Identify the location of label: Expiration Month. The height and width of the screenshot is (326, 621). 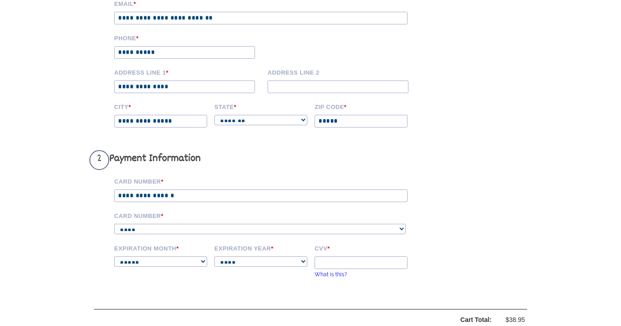
(161, 247).